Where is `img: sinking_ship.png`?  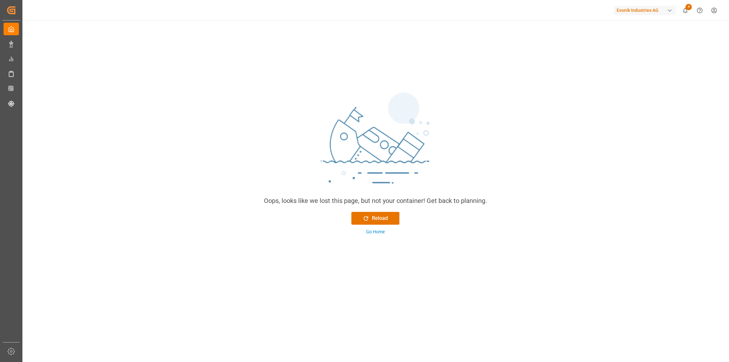 img: sinking_ship.png is located at coordinates (376, 143).